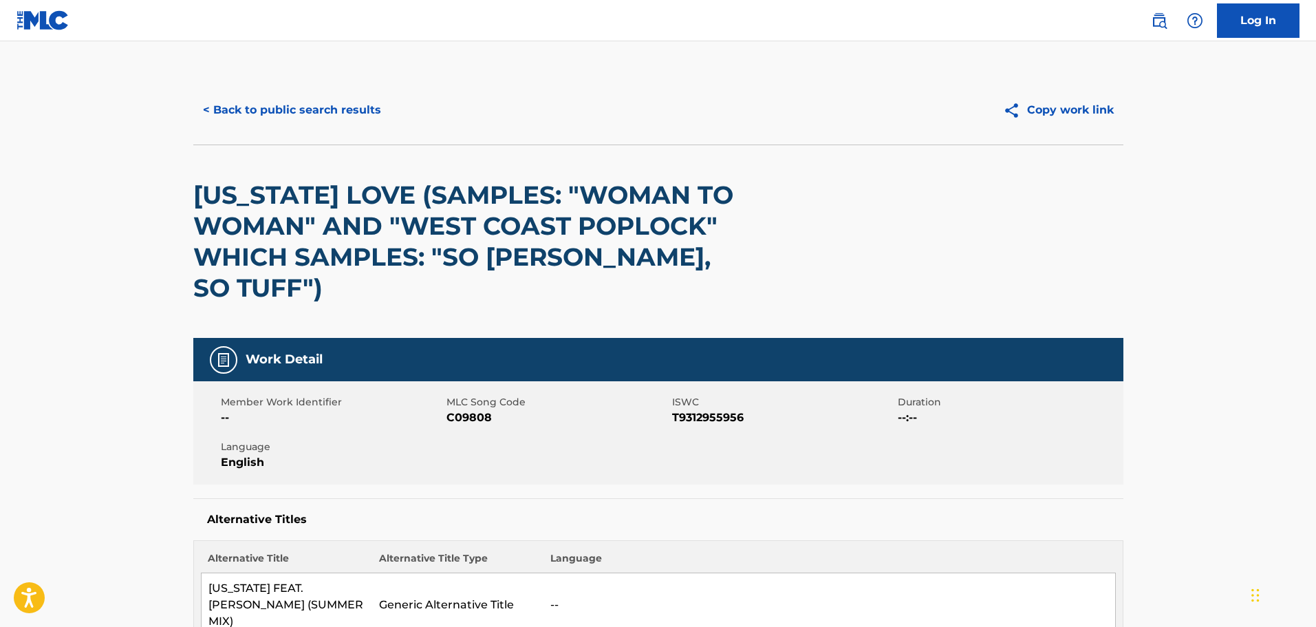 The width and height of the screenshot is (1316, 627). What do you see at coordinates (331, 446) in the screenshot?
I see `span: Language` at bounding box center [331, 446].